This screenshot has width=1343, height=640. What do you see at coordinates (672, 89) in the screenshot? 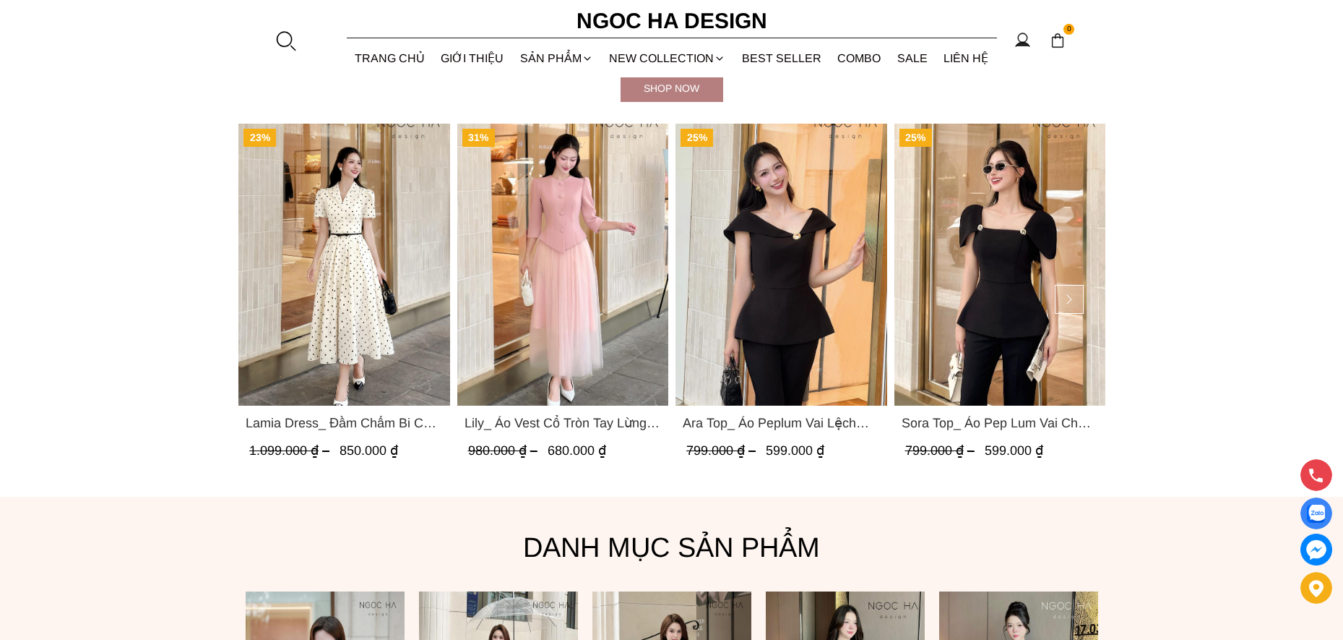
I see `a: Shop now` at bounding box center [672, 89].